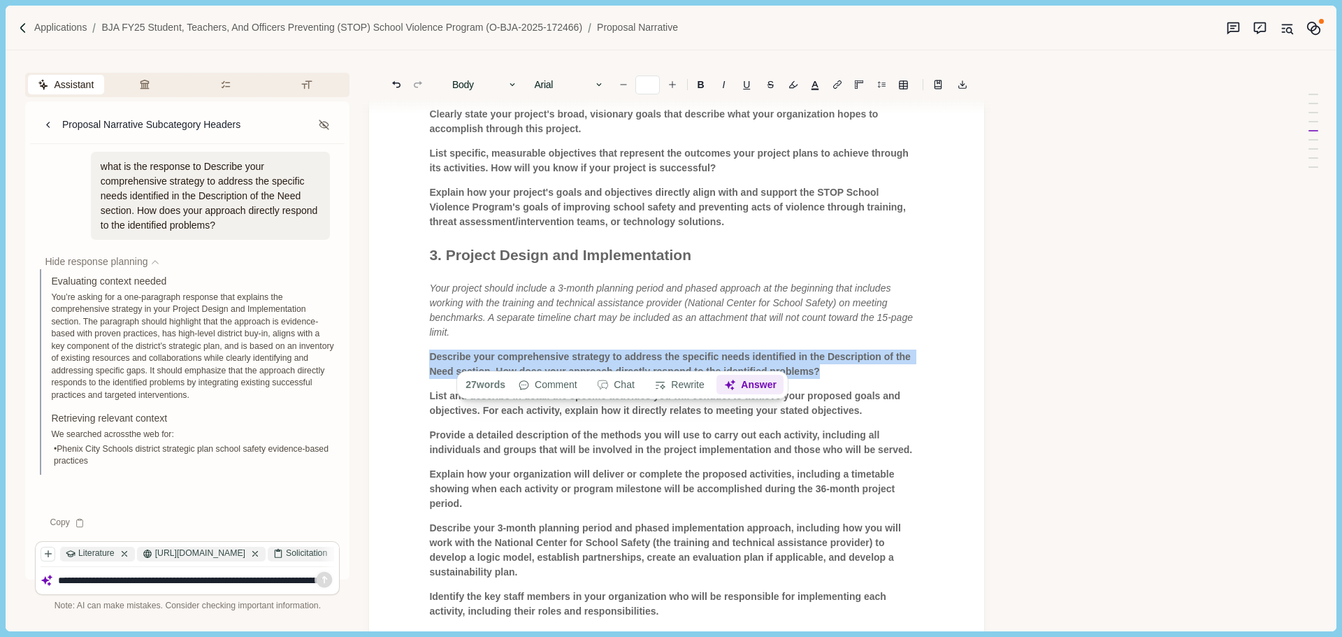  Describe the element at coordinates (658, 603) in the screenshot. I see `span: Identify the key staff members in your organization who will be responsible for implementing each...` at that location.